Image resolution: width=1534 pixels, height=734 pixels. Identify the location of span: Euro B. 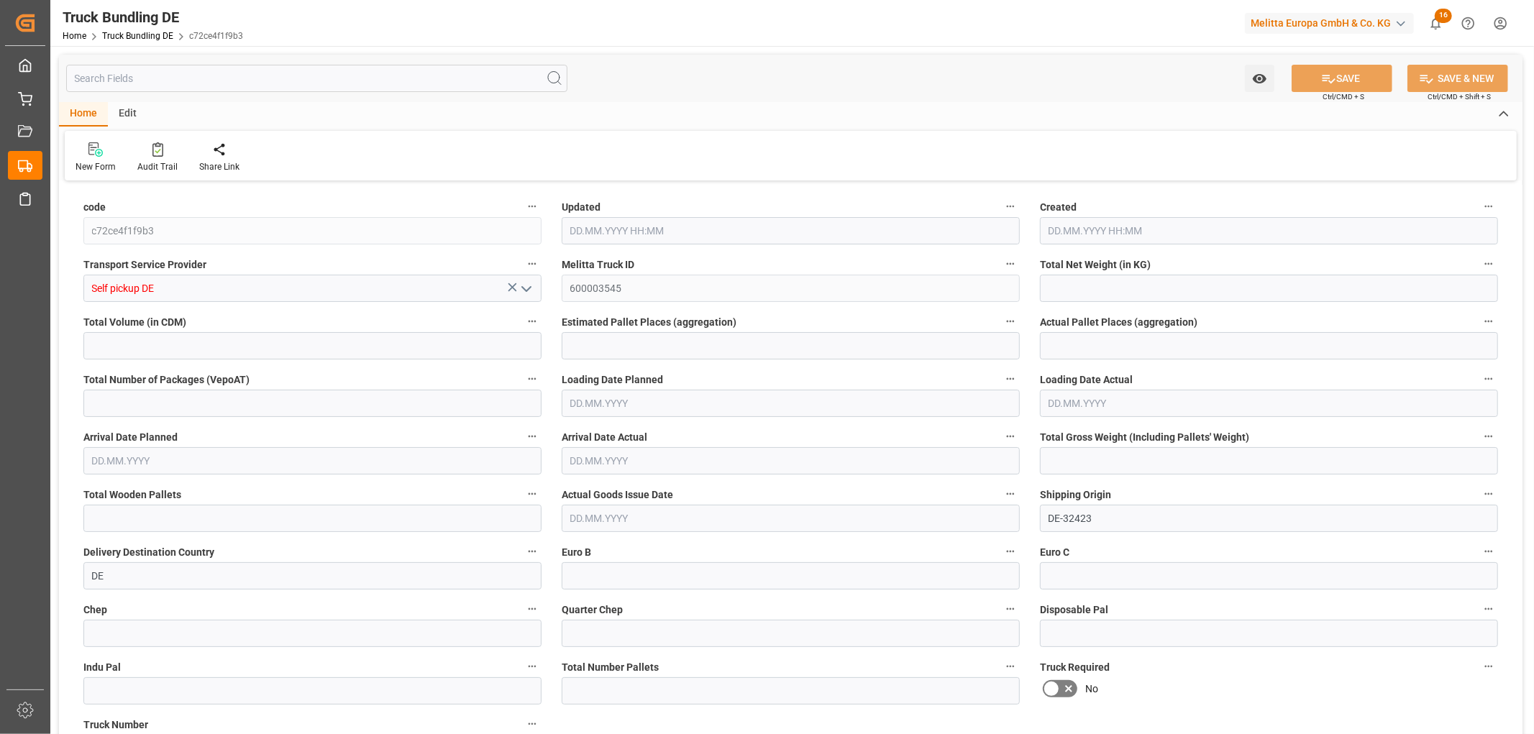
(576, 552).